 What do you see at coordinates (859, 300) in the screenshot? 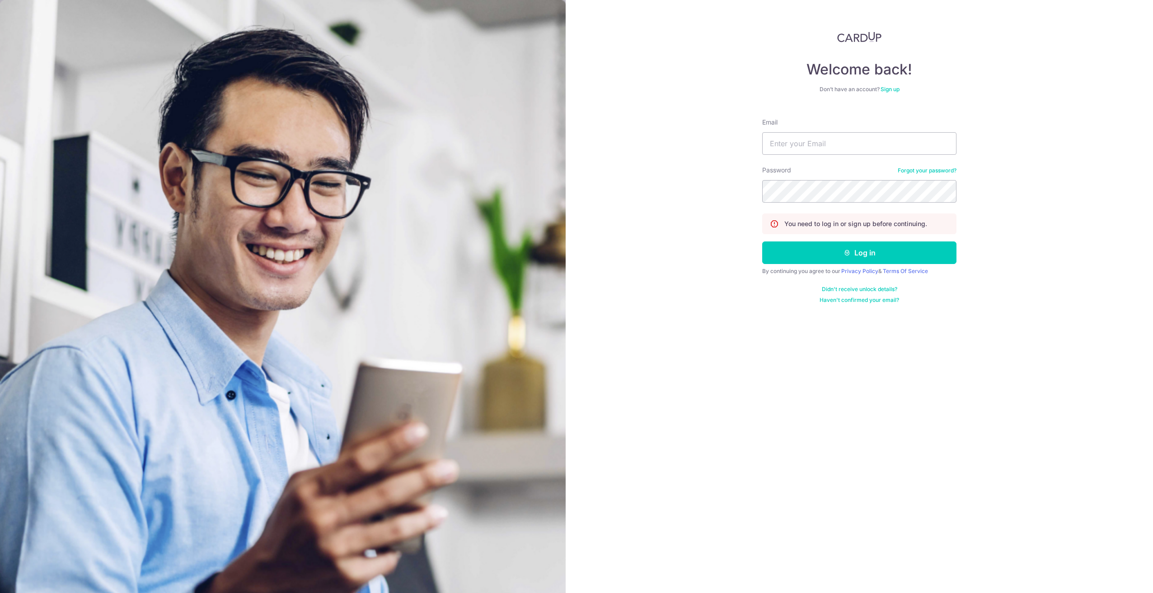
I see `a: Haven't confirmed your email?` at bounding box center [859, 300].